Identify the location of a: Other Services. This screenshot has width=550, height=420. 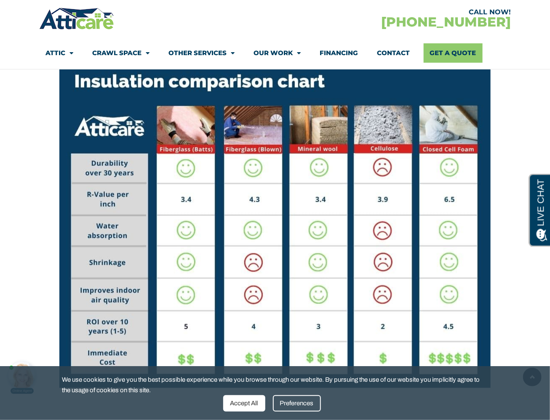
(201, 53).